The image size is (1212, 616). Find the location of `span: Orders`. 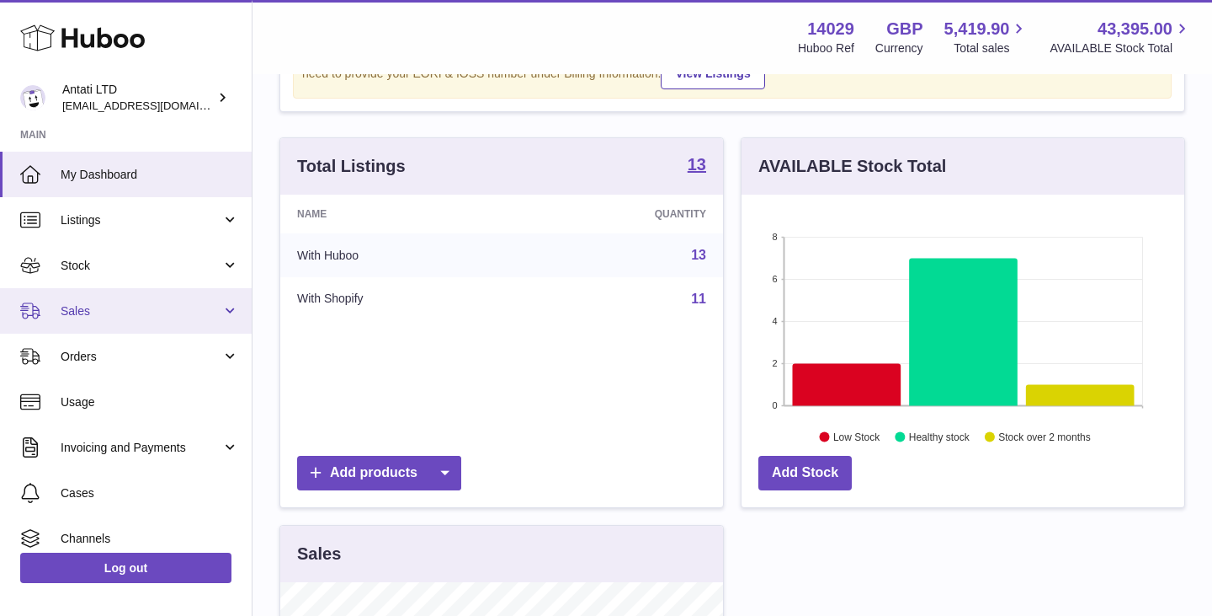

span: Orders is located at coordinates (141, 356).